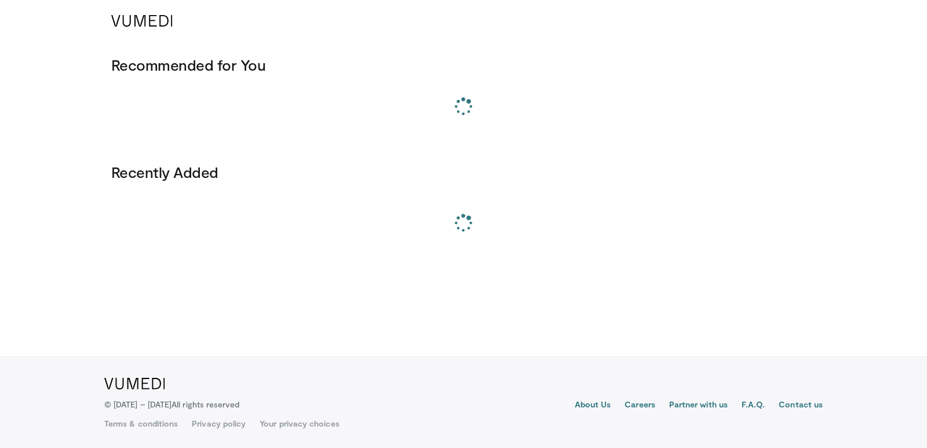 The image size is (927, 448). What do you see at coordinates (299, 423) in the screenshot?
I see `a: Your privacy choices` at bounding box center [299, 423].